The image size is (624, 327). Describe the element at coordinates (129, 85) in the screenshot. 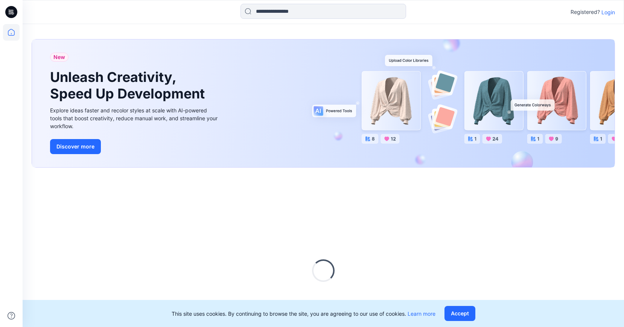

I see `h1: Unleash Creativity, Speed Up Development` at that location.